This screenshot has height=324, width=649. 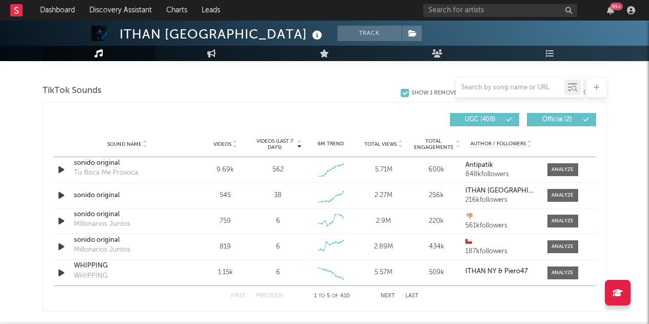 I want to click on div: 6M Trend, so click(x=330, y=144).